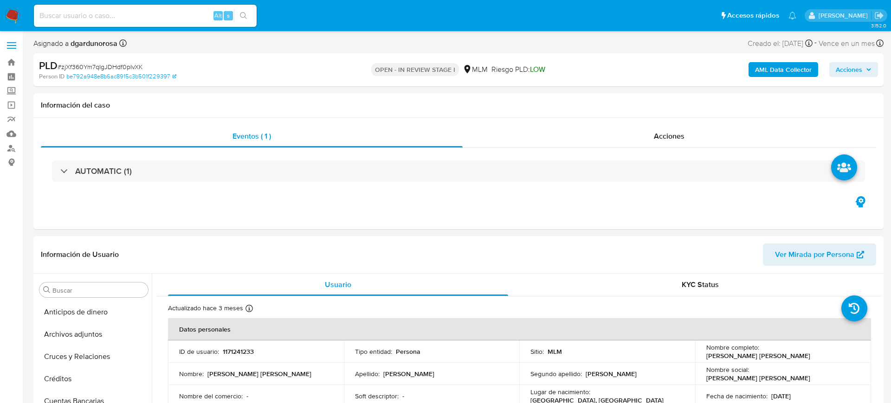 The width and height of the screenshot is (891, 403). Describe the element at coordinates (556, 374) in the screenshot. I see `p: Segundo apellido :` at that location.